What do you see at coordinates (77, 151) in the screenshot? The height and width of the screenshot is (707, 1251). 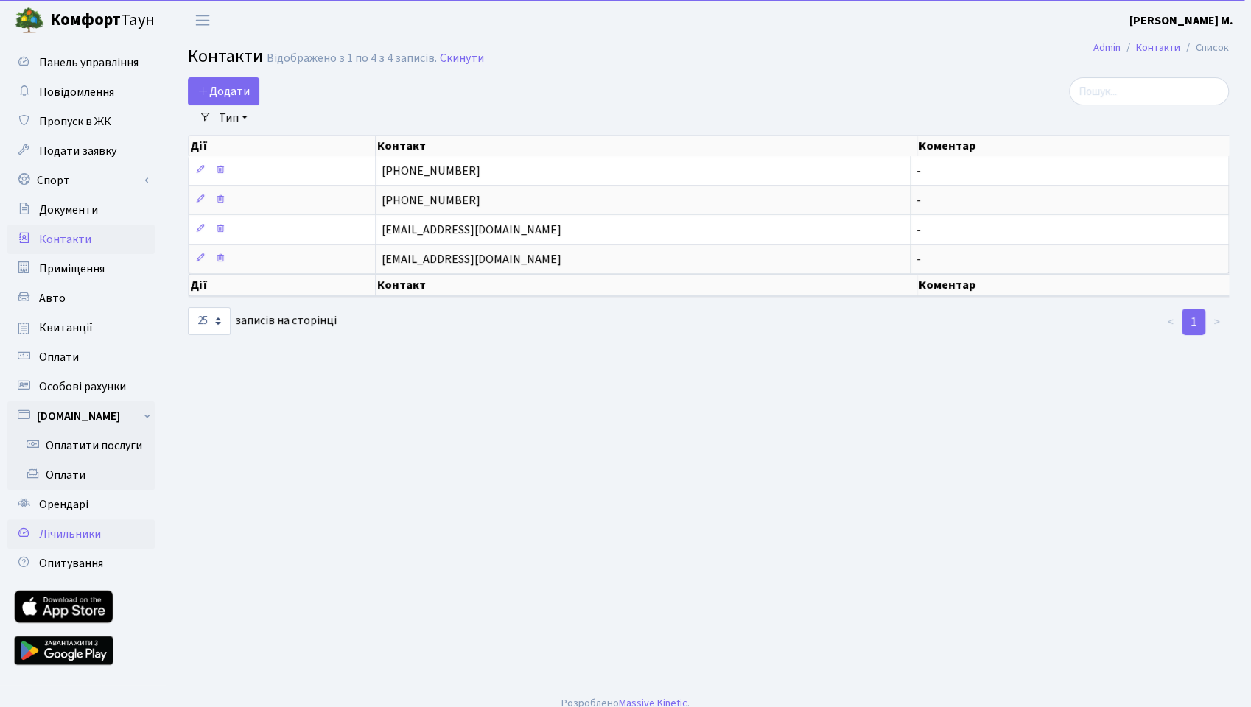 I see `span: Подати заявку` at bounding box center [77, 151].